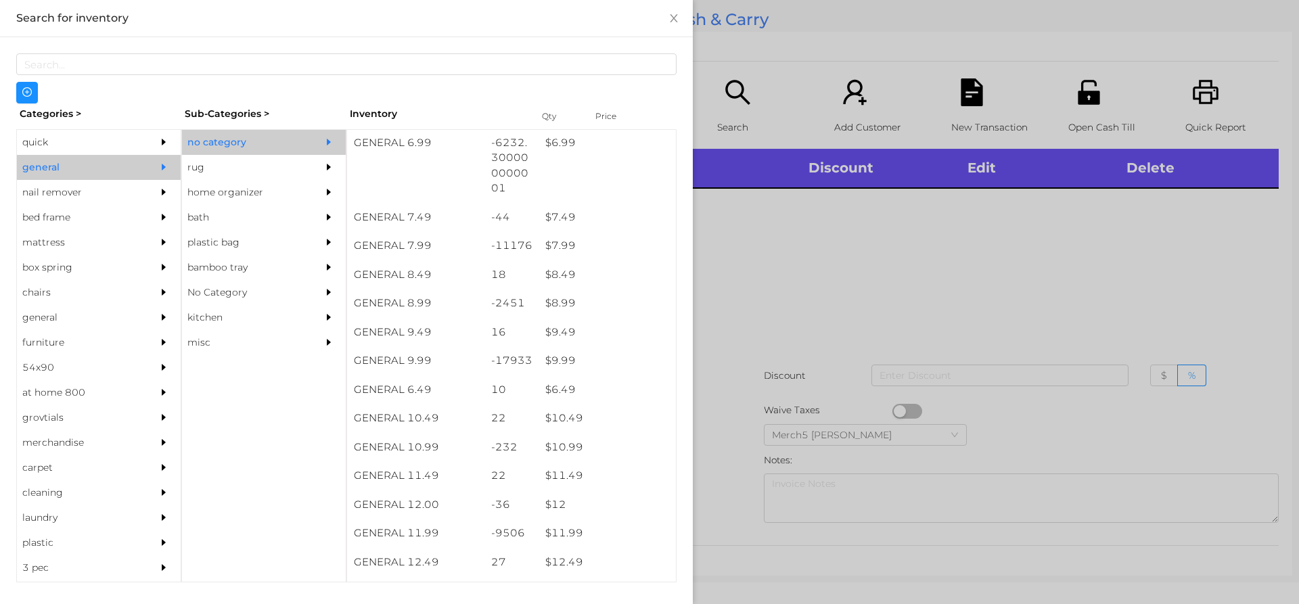 This screenshot has width=1299, height=604. I want to click on div: -11176, so click(512, 246).